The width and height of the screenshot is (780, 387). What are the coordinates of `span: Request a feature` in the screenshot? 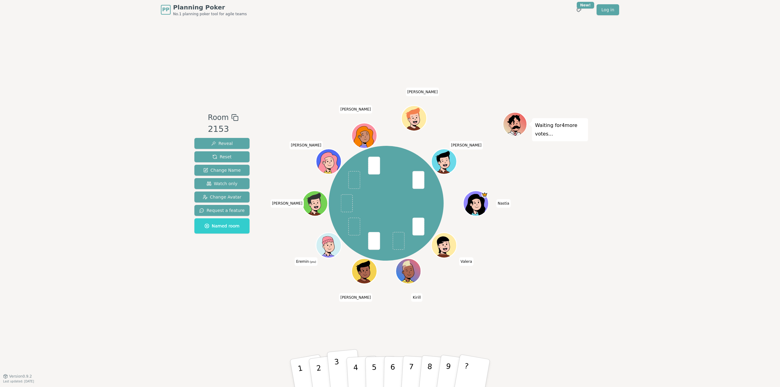 It's located at (222, 210).